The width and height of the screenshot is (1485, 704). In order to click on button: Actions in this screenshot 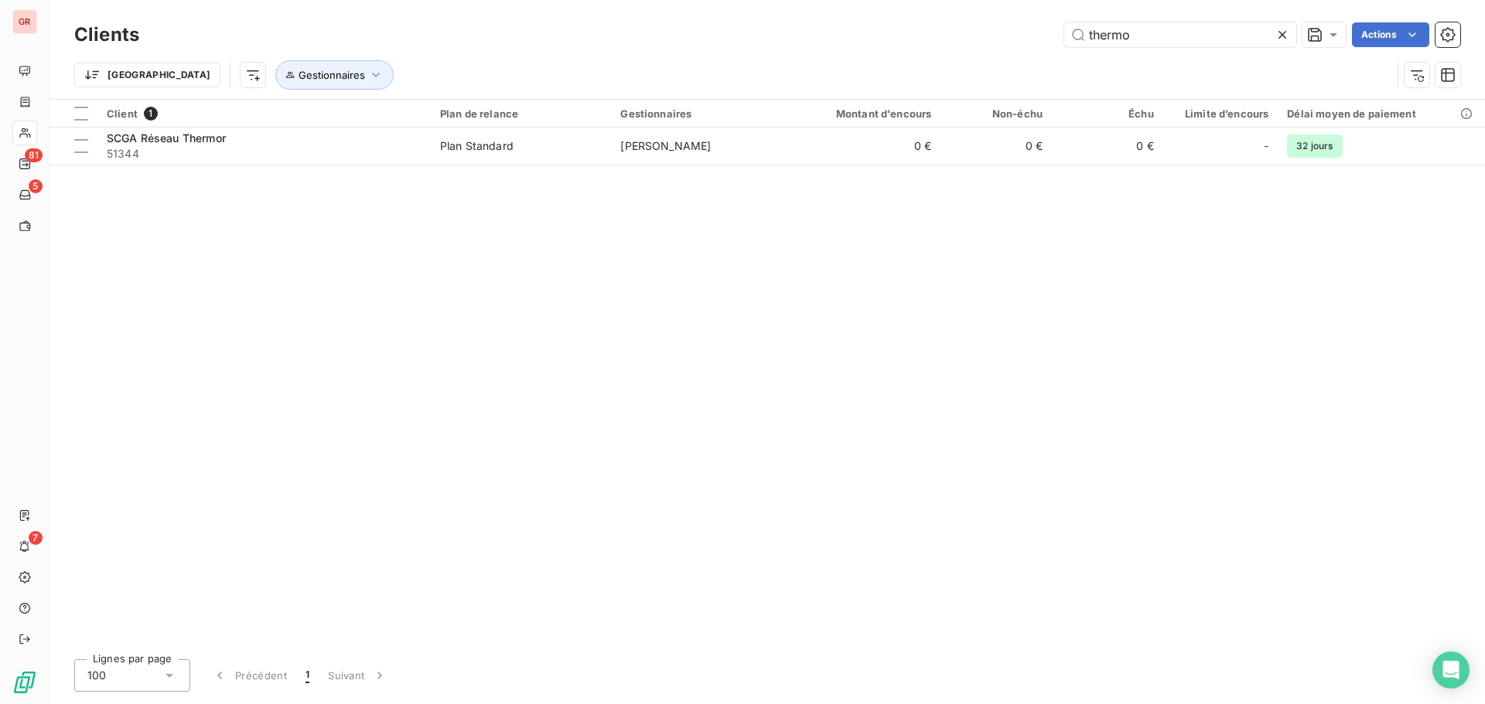, I will do `click(1390, 35)`.